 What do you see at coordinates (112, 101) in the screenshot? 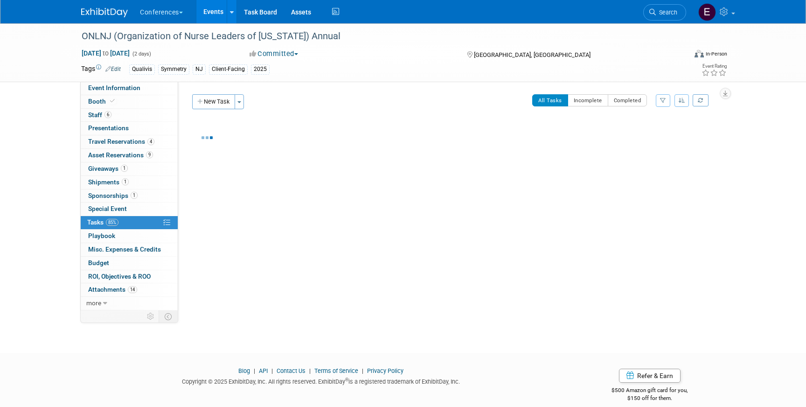
I see `i: Booth reservation complete` at bounding box center [112, 101].